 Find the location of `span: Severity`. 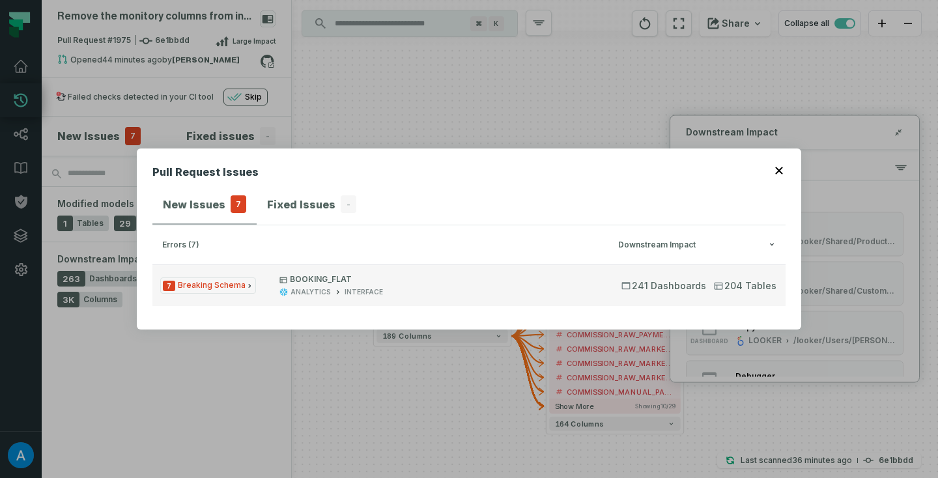

span: Severity is located at coordinates (169, 286).